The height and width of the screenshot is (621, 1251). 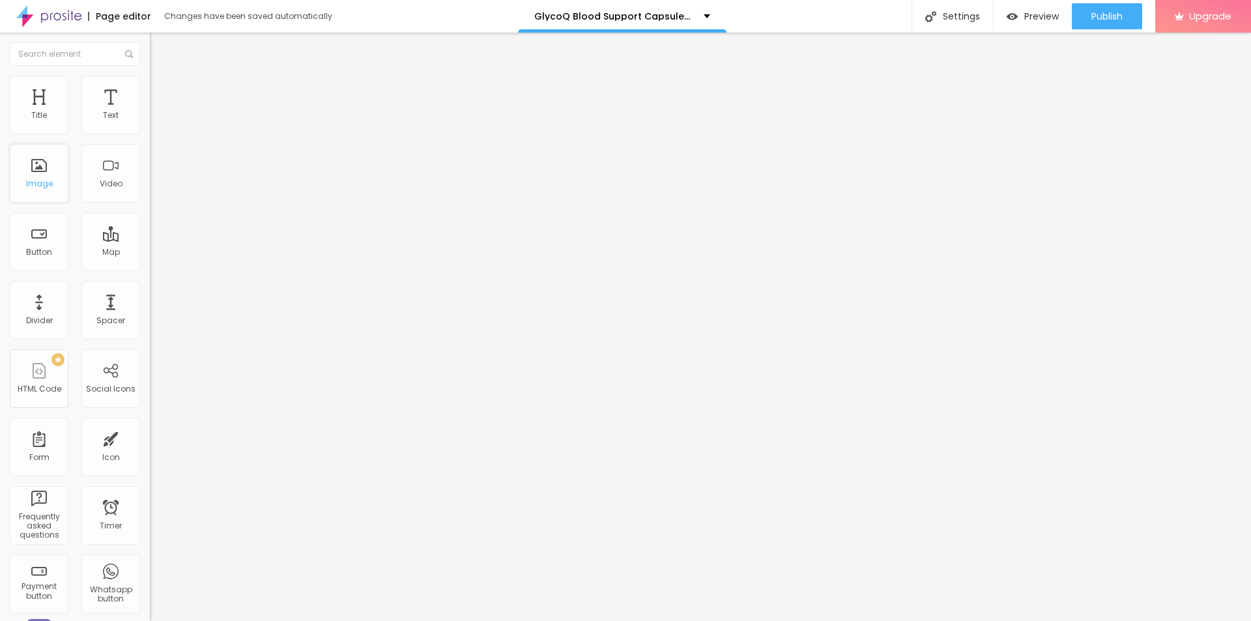 I want to click on div: Whatsapp button, so click(x=110, y=594).